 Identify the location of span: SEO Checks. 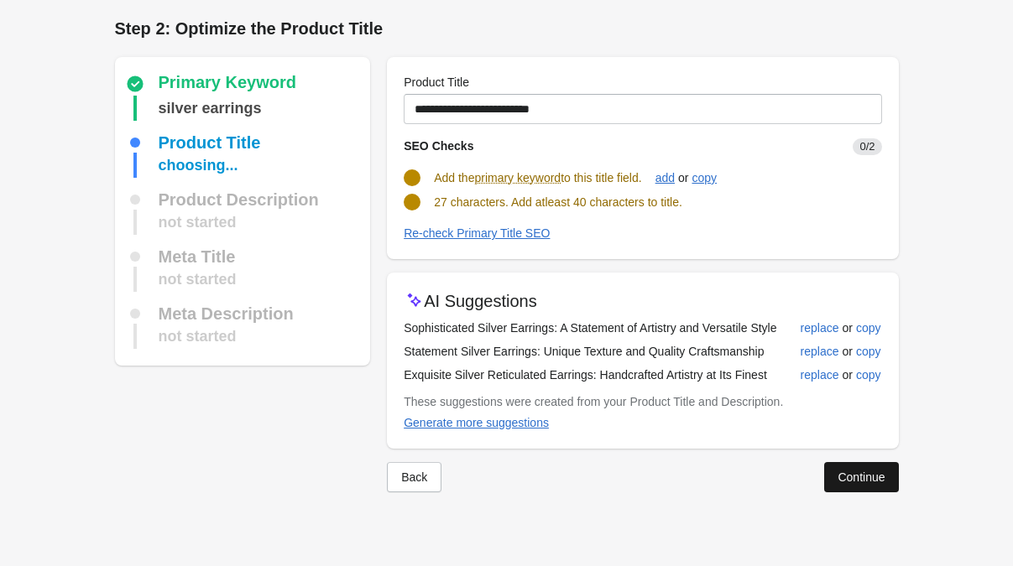
(438, 146).